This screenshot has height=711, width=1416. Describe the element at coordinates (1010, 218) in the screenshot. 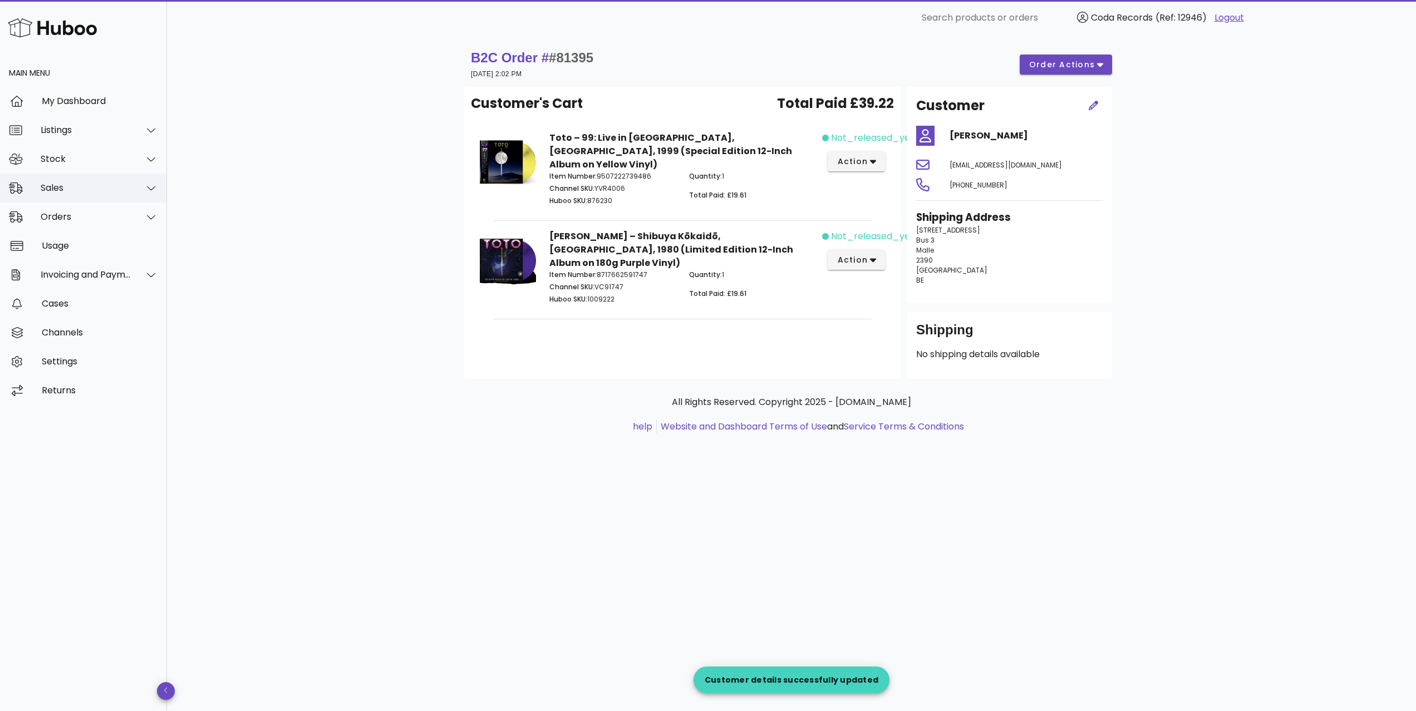

I see `h3: Shipping Address` at that location.